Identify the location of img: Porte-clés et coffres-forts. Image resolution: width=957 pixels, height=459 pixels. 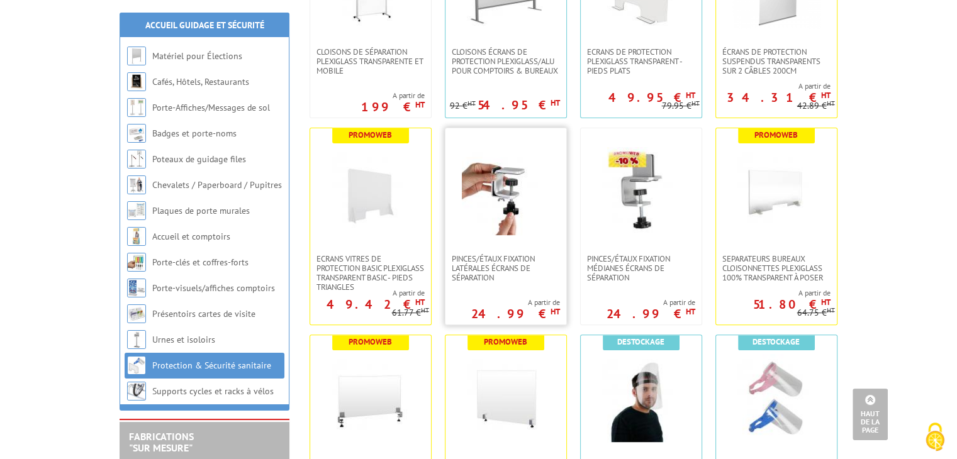
(136, 262).